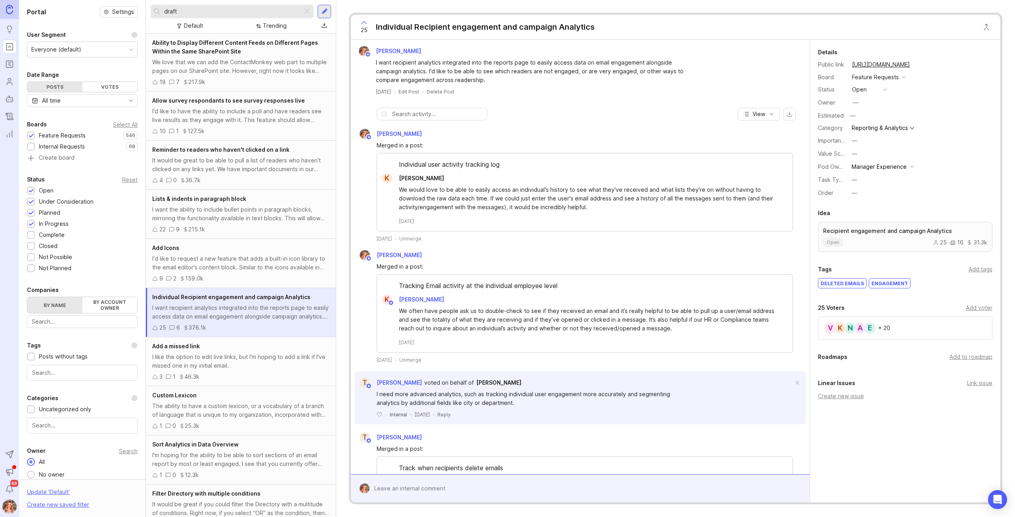  I want to click on div: deleted emails, so click(842, 283).